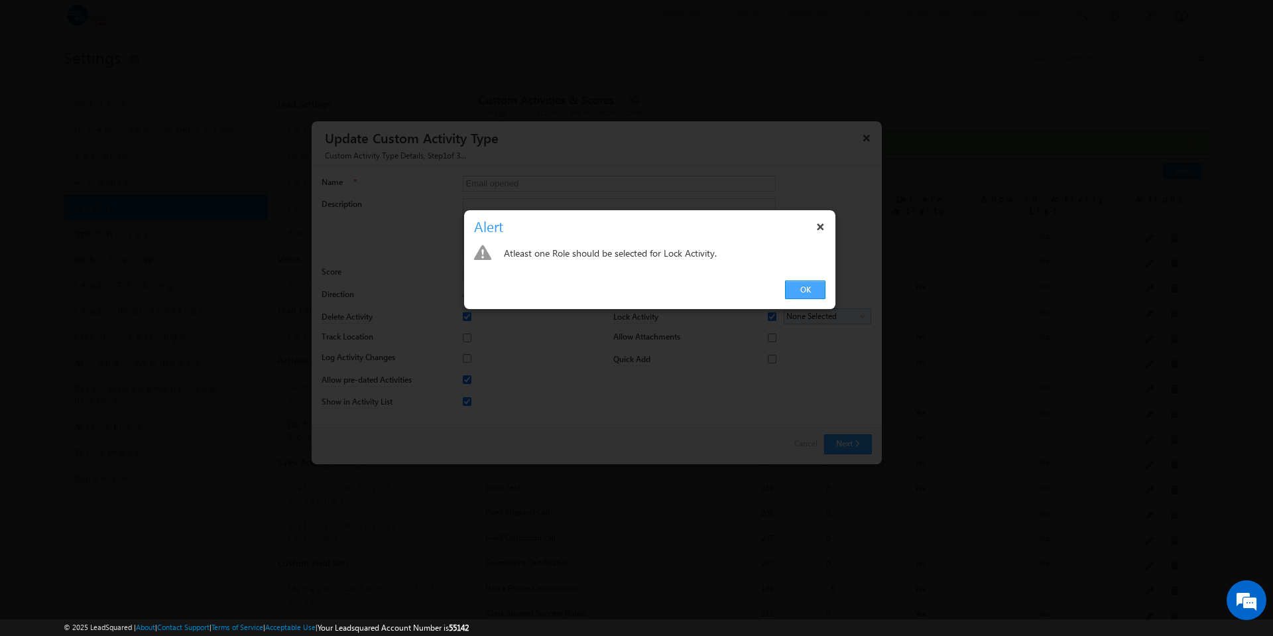 This screenshot has height=636, width=1273. Describe the element at coordinates (393, 627) in the screenshot. I see `span: Your Leadsquared Account Number is` at that location.